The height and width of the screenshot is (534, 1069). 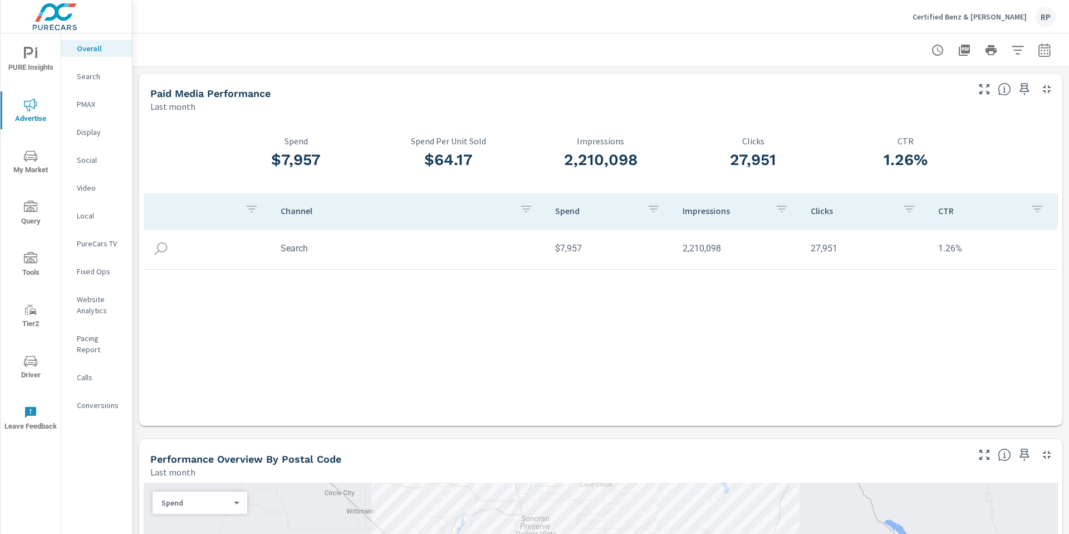 What do you see at coordinates (100, 160) in the screenshot?
I see `p: Social` at bounding box center [100, 160].